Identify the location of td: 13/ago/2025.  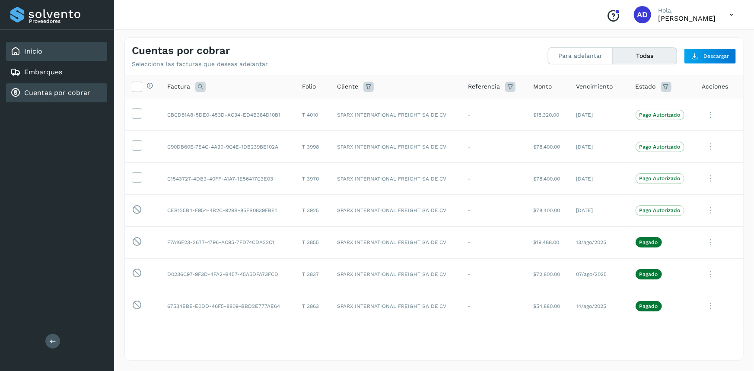
(599, 242).